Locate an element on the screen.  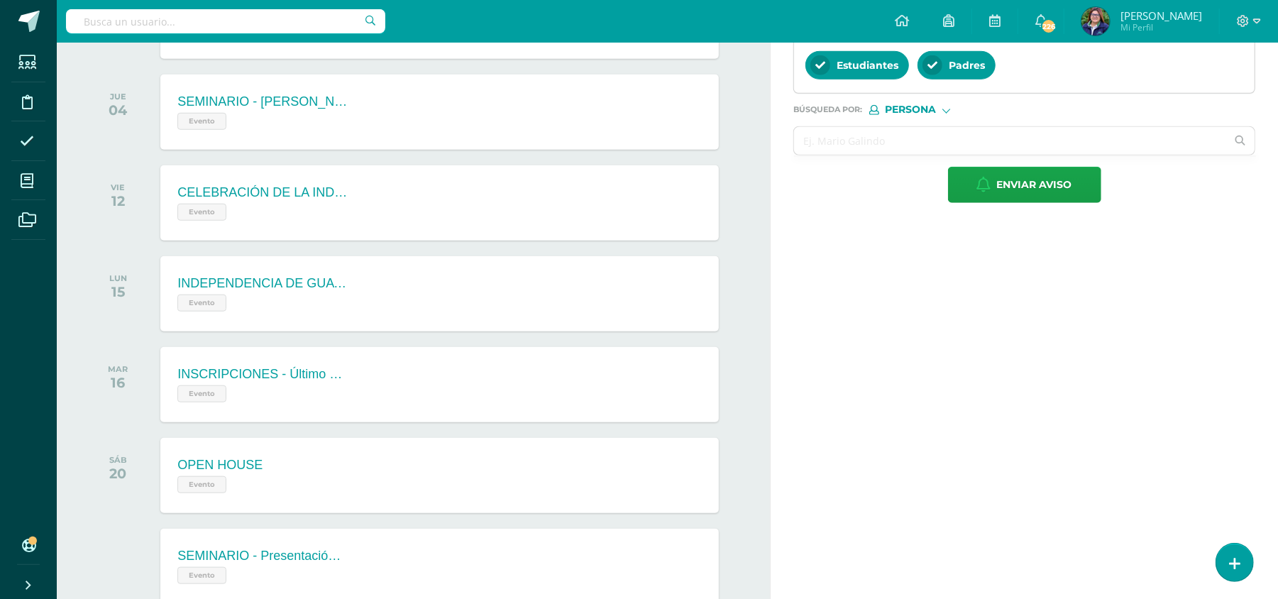
div: 04 is located at coordinates (118, 110).